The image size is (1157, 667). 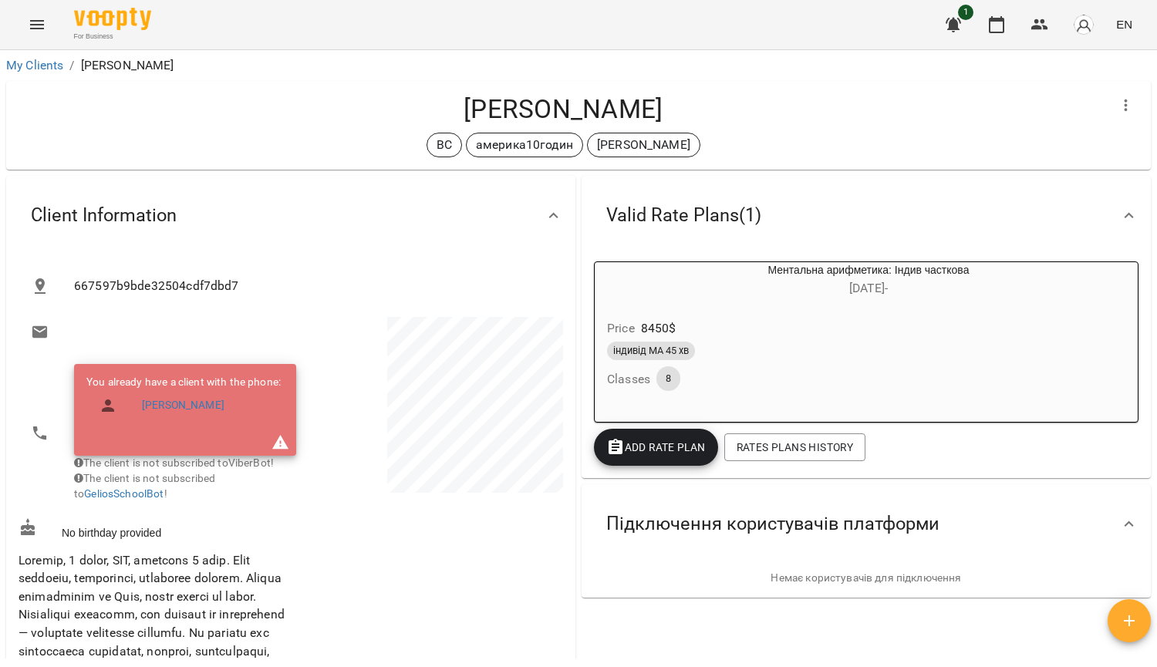 I want to click on nav: breadcrumb, so click(x=579, y=66).